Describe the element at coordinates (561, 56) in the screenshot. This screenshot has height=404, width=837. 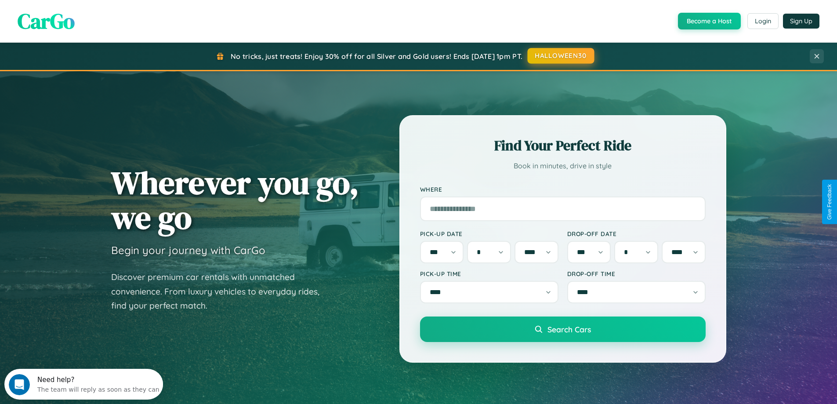
I see `button: HALLOWEEN30` at that location.